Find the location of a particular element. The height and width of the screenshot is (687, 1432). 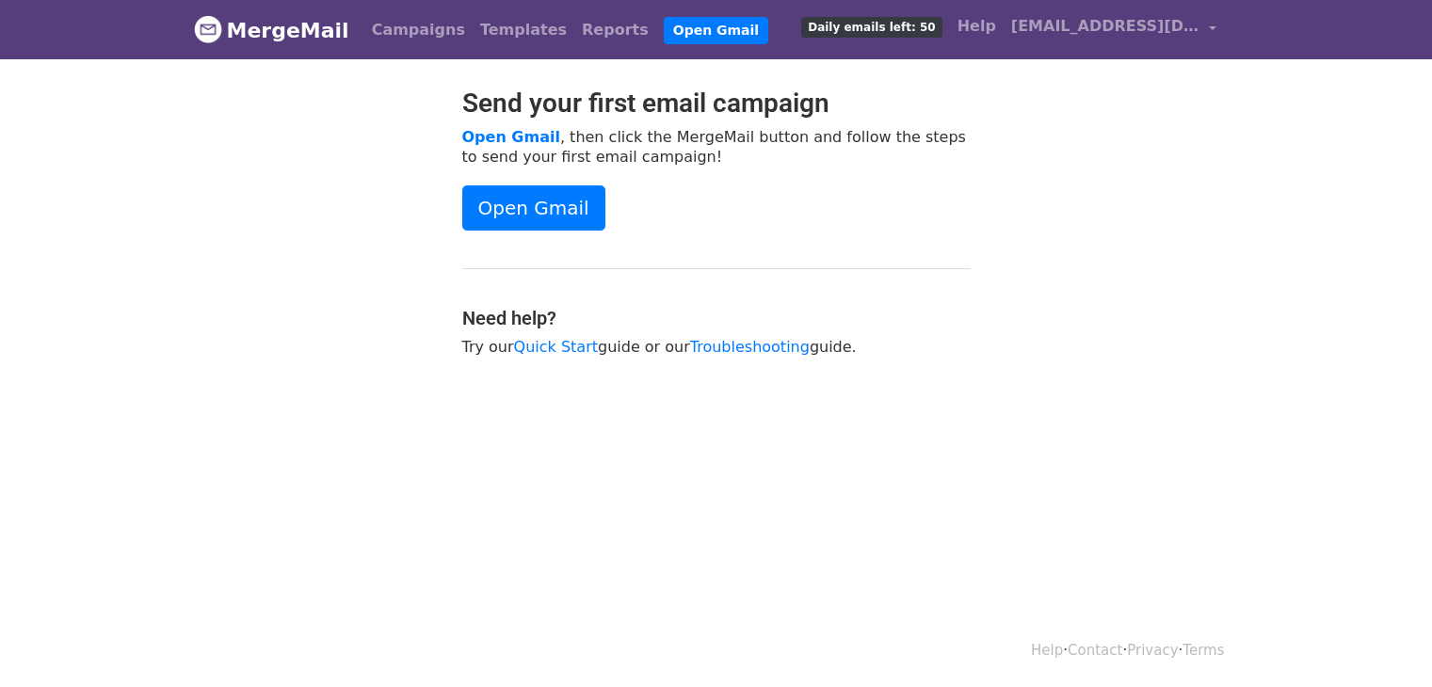

img: MergeMail logo is located at coordinates (208, 29).